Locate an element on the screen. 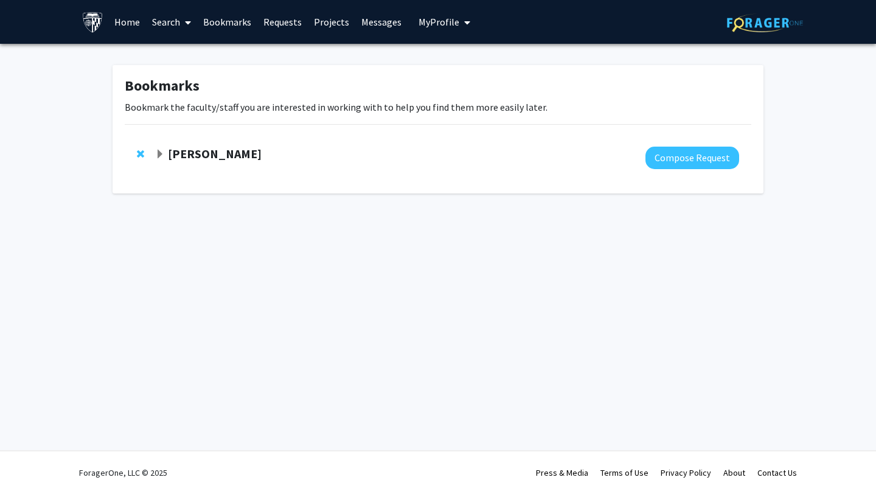 The width and height of the screenshot is (876, 494). div: ForagerOne, LLC © 2025 is located at coordinates (123, 473).